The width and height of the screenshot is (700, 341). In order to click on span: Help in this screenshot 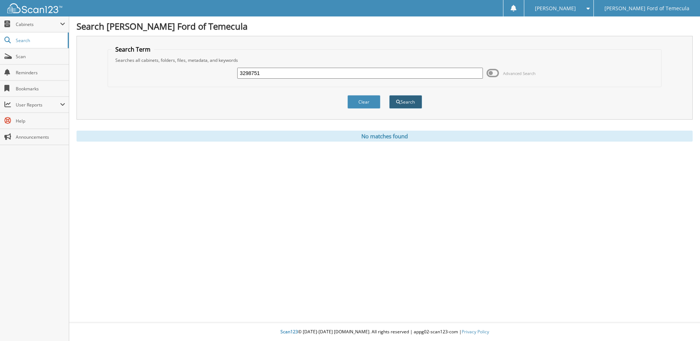, I will do `click(40, 121)`.